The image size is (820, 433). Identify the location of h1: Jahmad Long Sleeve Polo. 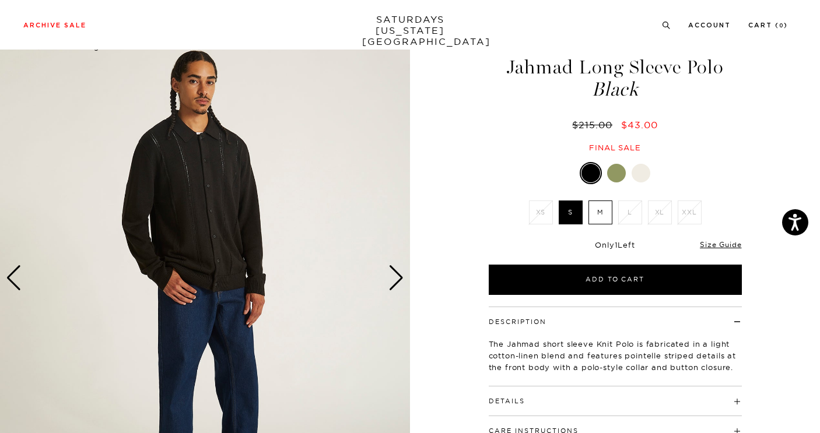
(615, 78).